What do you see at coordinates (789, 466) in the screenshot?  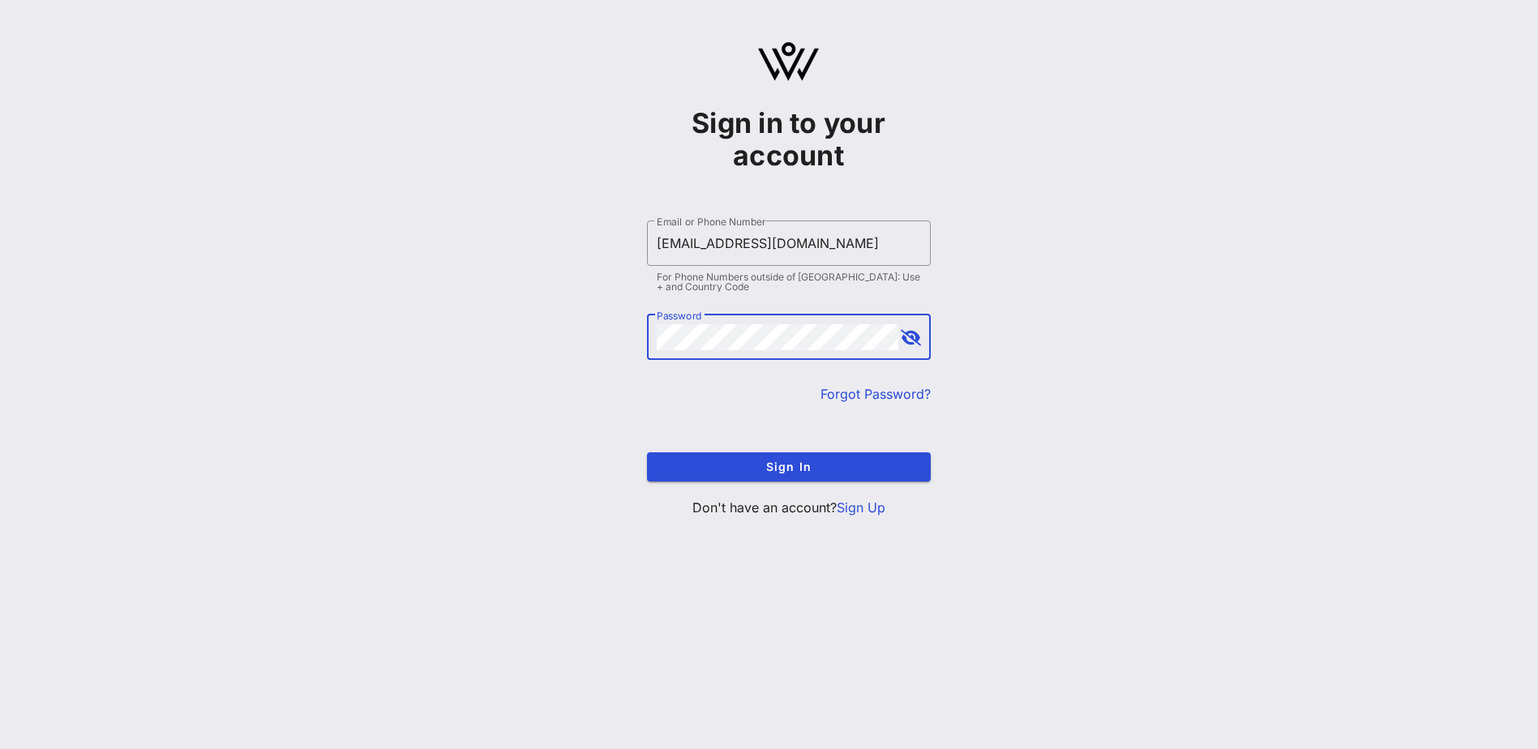 I see `span: Sign In` at bounding box center [789, 466].